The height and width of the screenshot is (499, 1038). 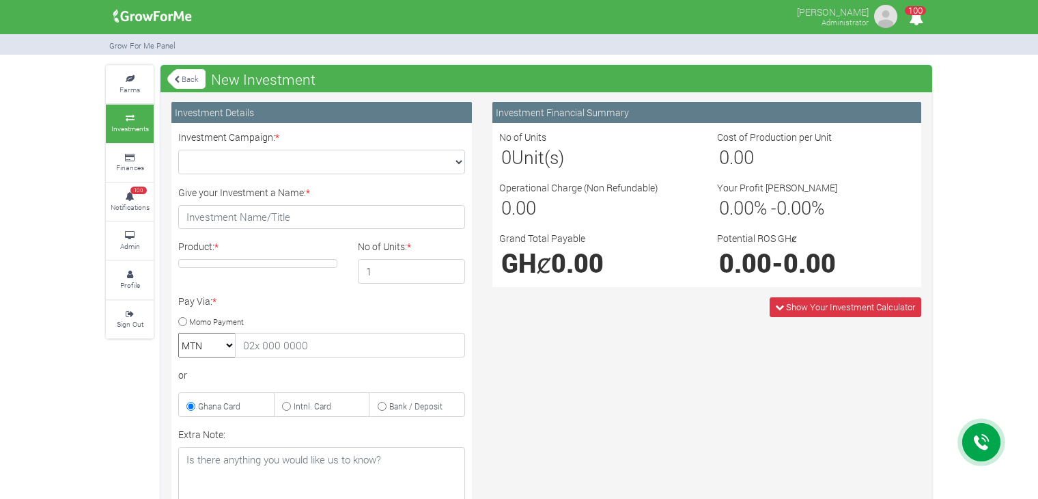 I want to click on a: Finances, so click(x=130, y=163).